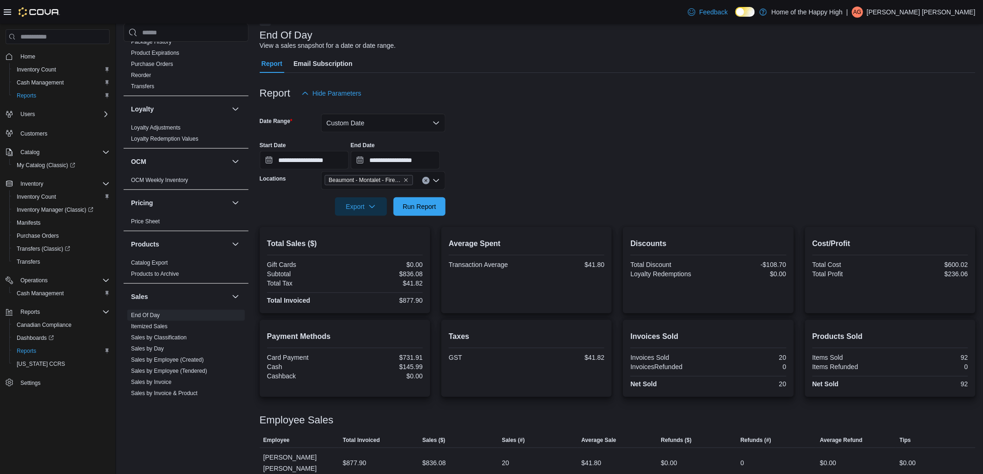 This screenshot has height=474, width=983. Describe the element at coordinates (851, 265) in the screenshot. I see `div: Total Cost` at that location.